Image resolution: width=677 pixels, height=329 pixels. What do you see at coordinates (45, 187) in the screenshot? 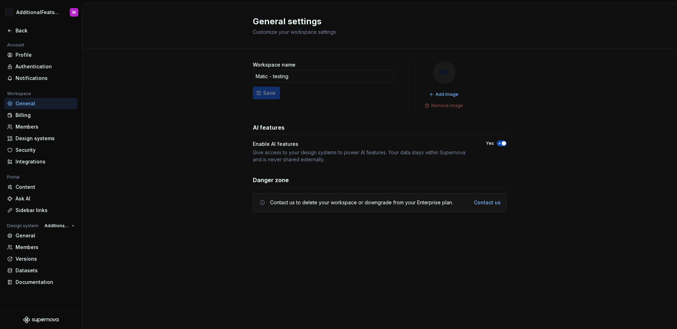
I see `div: Content` at bounding box center [45, 187].